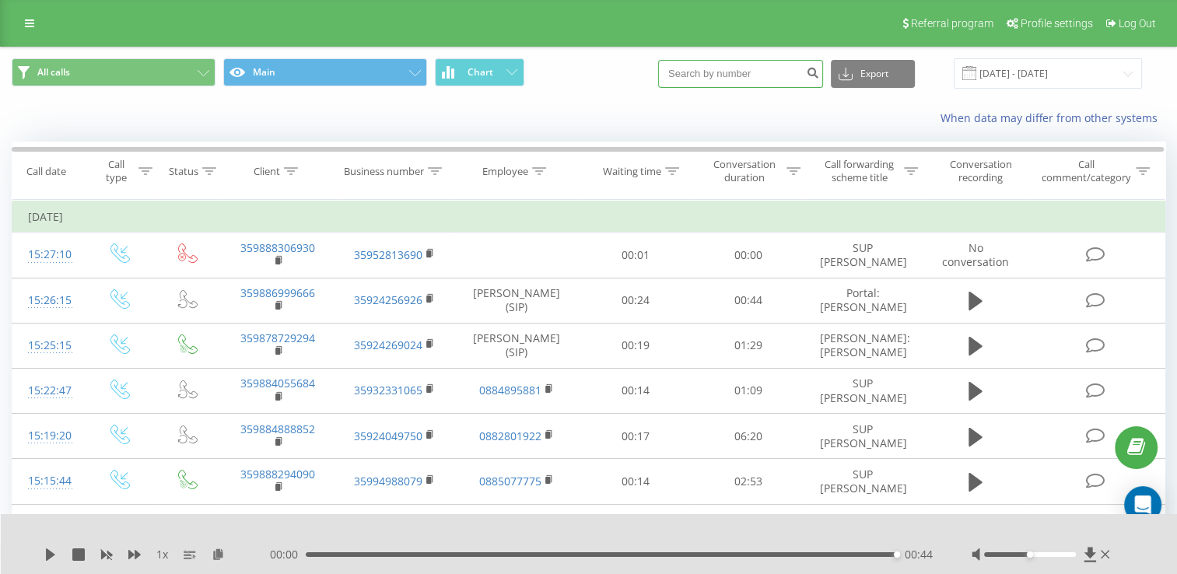  I want to click on td: 00:00, so click(747, 255).